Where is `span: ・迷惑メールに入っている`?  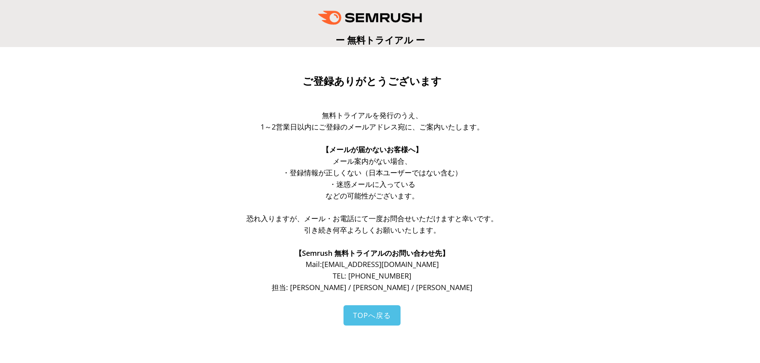 span: ・迷惑メールに入っている is located at coordinates (372, 184).